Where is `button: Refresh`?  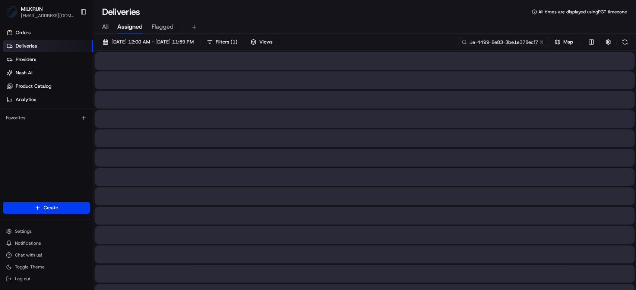
button: Refresh is located at coordinates (625, 42).